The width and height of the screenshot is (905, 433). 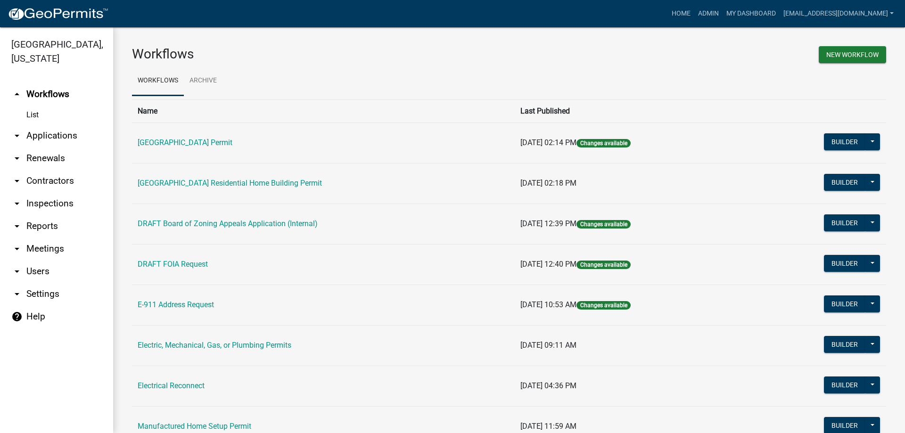 What do you see at coordinates (215, 345) in the screenshot?
I see `a: Electric, Mechanical, Gas, or Plumbing Permits` at bounding box center [215, 345].